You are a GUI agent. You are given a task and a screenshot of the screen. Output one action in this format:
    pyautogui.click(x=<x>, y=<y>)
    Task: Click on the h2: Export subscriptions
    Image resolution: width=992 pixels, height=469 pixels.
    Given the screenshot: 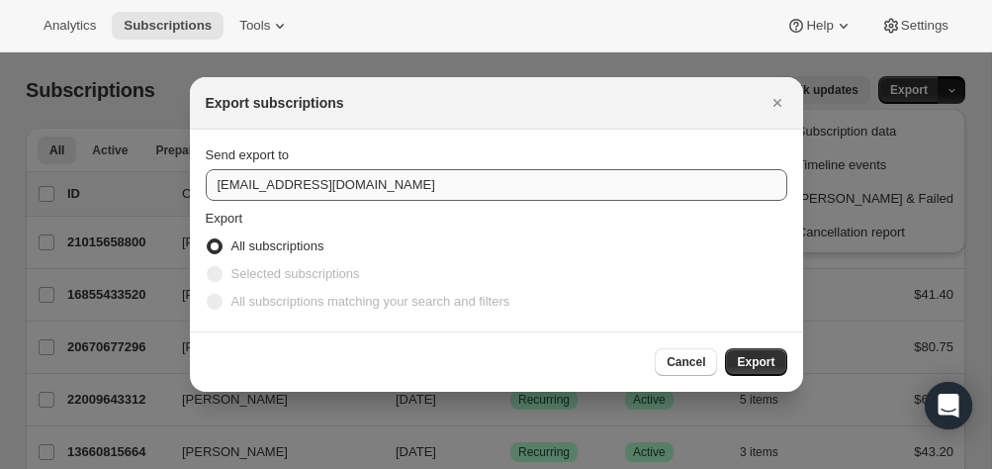 What is the action you would take?
    pyautogui.click(x=275, y=103)
    